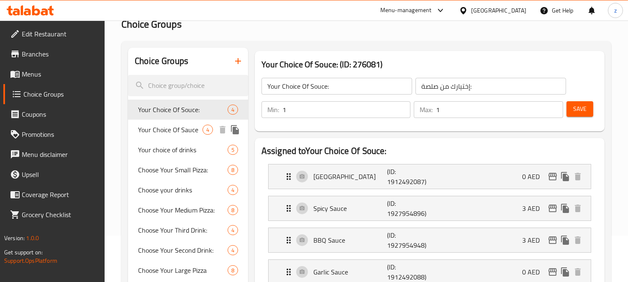 This screenshot has width=628, height=282. Describe the element at coordinates (232, 150) in the screenshot. I see `span: 5` at that location.